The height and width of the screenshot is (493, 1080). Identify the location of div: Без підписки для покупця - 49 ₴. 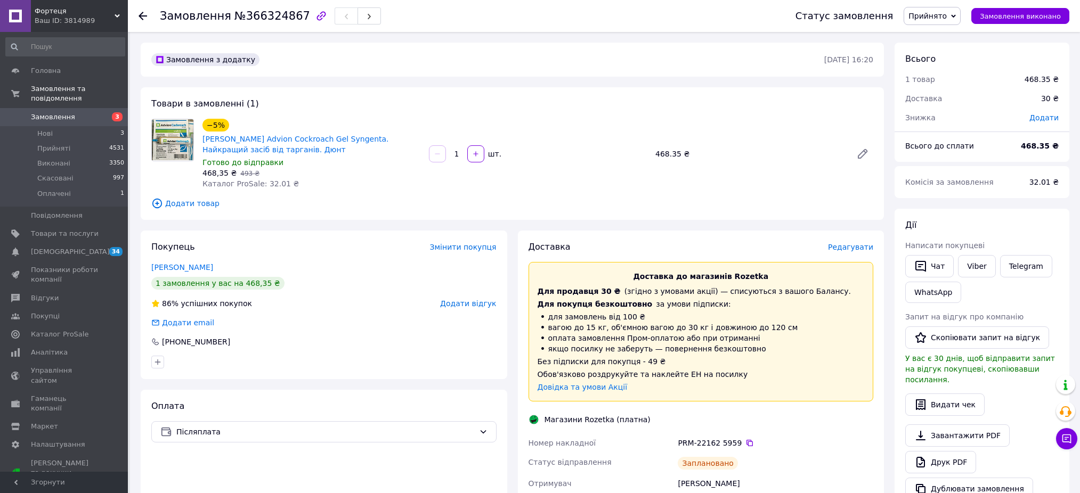
(701, 362).